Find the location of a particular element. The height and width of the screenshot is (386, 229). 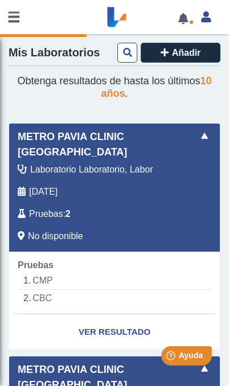

li: CBC is located at coordinates (114, 298).